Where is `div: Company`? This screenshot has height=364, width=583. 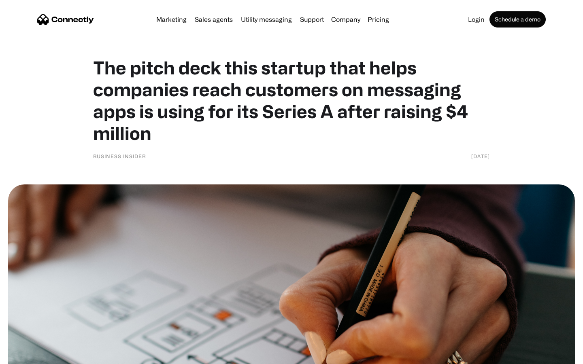 div: Company is located at coordinates (346, 19).